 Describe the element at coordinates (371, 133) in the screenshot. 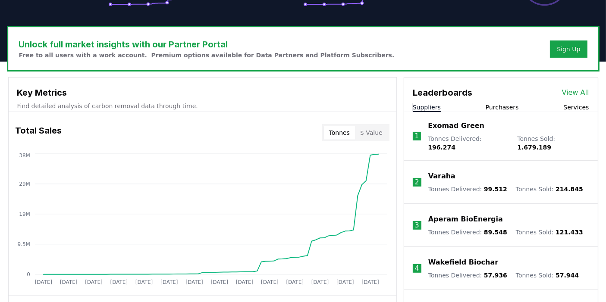

I see `button: $ Value` at that location.